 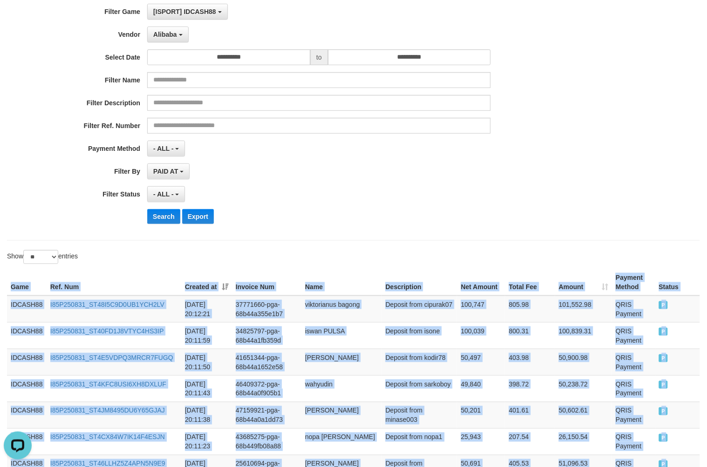 What do you see at coordinates (266, 442) in the screenshot?
I see `td: 43685275-pga-68b449fb08a88` at bounding box center [266, 442].